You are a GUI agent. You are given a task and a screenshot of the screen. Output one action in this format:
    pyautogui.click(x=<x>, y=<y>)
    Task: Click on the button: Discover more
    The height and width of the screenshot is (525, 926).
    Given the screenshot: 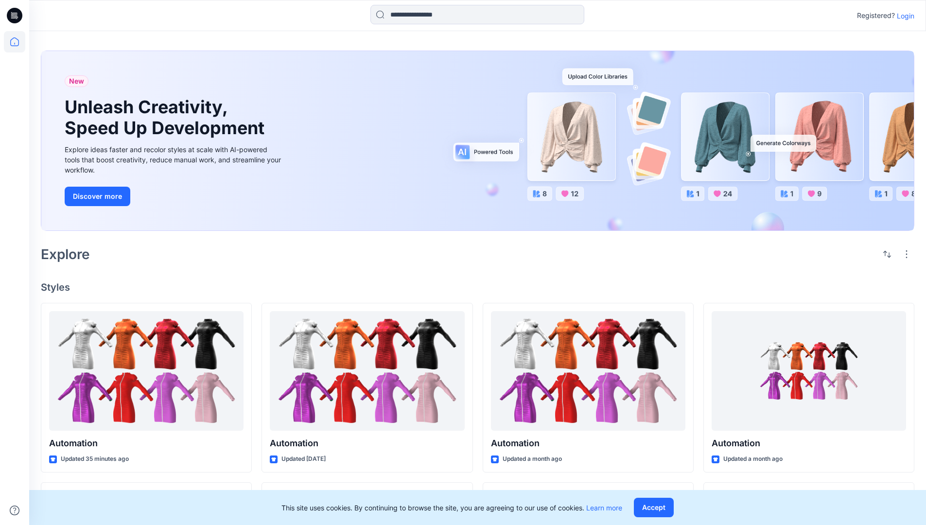 What is the action you would take?
    pyautogui.click(x=97, y=196)
    